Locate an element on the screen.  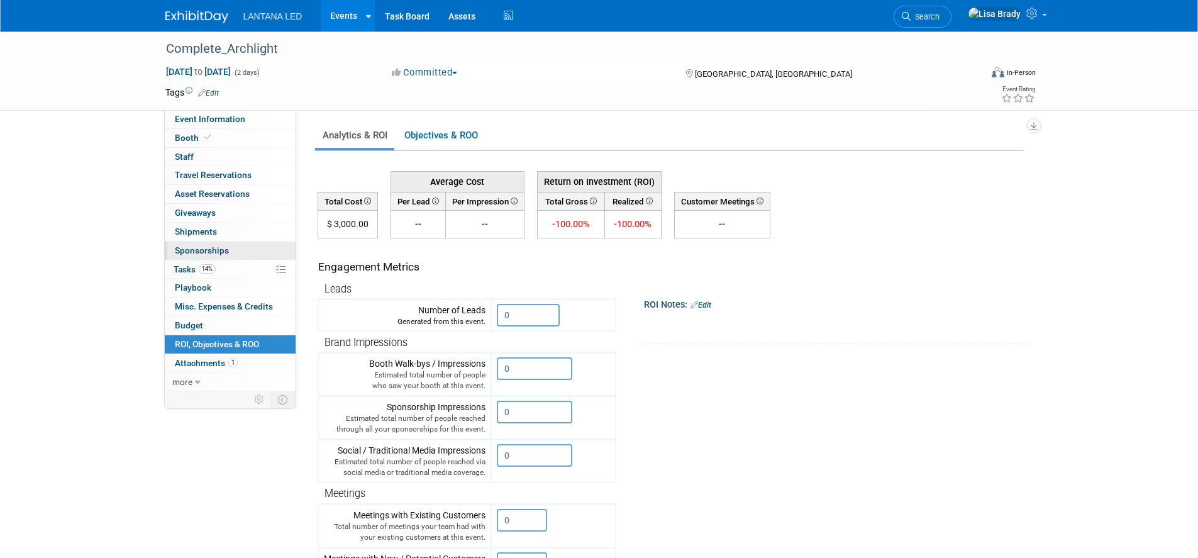
span: Leads is located at coordinates (338, 289).